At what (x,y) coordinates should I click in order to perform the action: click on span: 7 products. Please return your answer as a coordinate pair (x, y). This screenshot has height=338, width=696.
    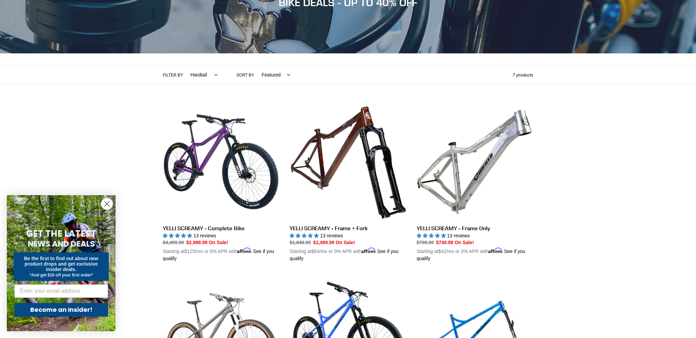
    Looking at the image, I should click on (522, 75).